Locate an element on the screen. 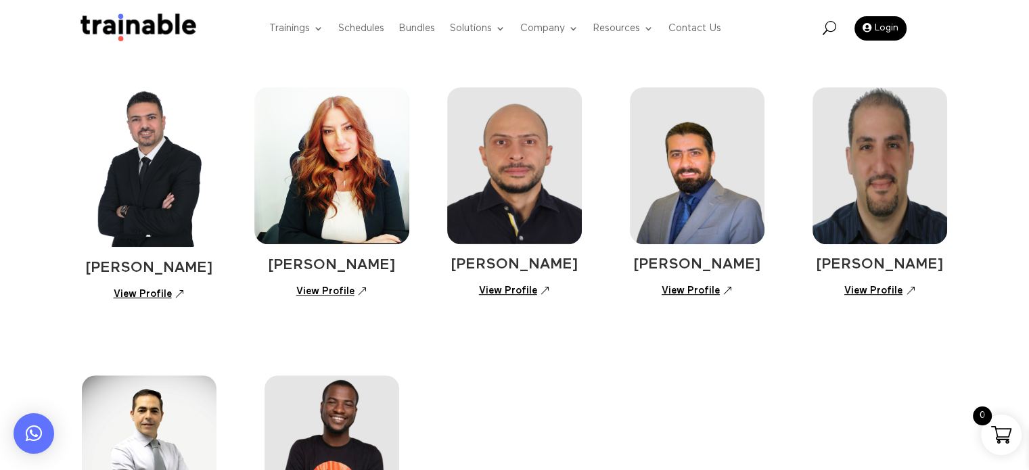 This screenshot has height=470, width=1029. a: Contact Us is located at coordinates (695, 28).